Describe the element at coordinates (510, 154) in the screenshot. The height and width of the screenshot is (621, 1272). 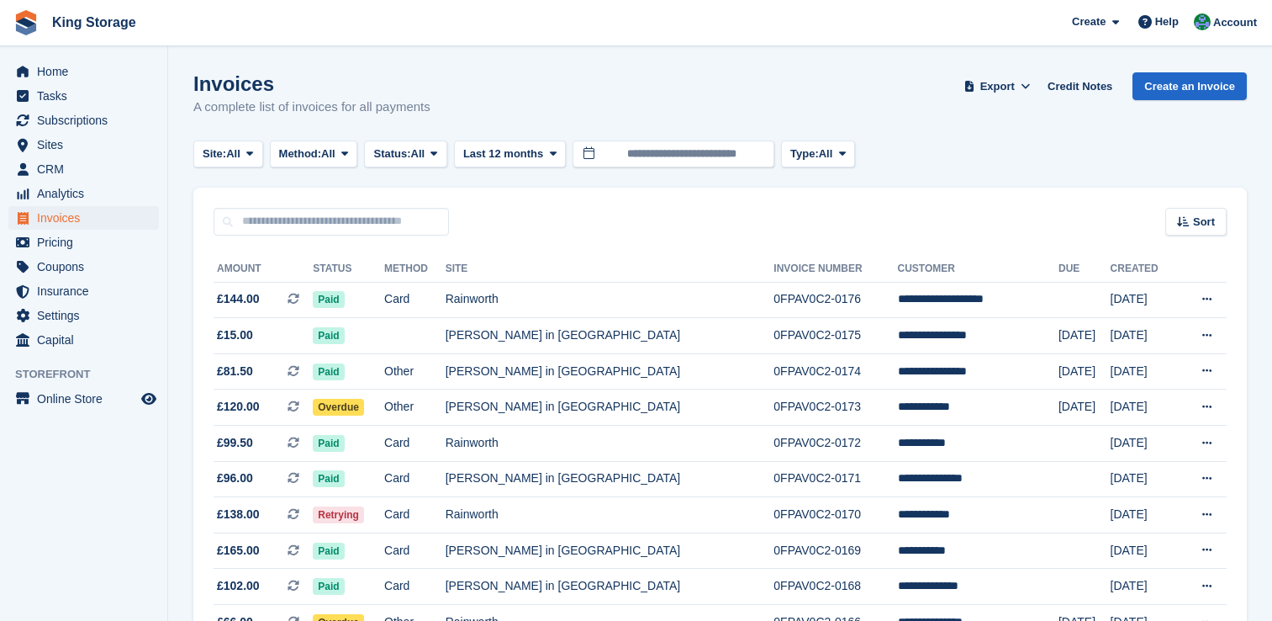
I see `button: Last 12 months` at that location.